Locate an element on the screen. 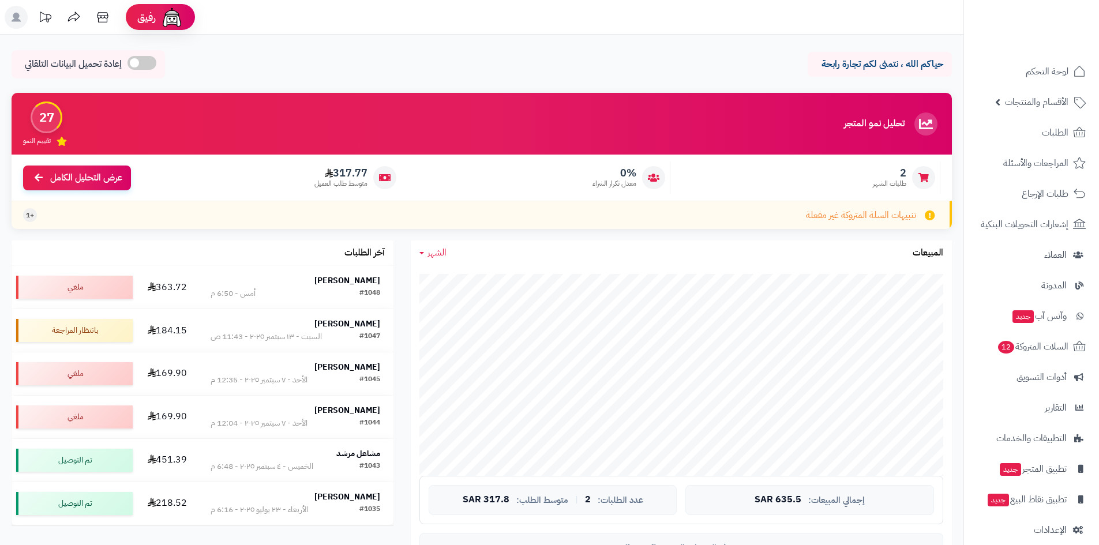  div: السبت - ١٣ سبتمبر ٢٠٢٥ - 11:43 ص is located at coordinates (266, 337).